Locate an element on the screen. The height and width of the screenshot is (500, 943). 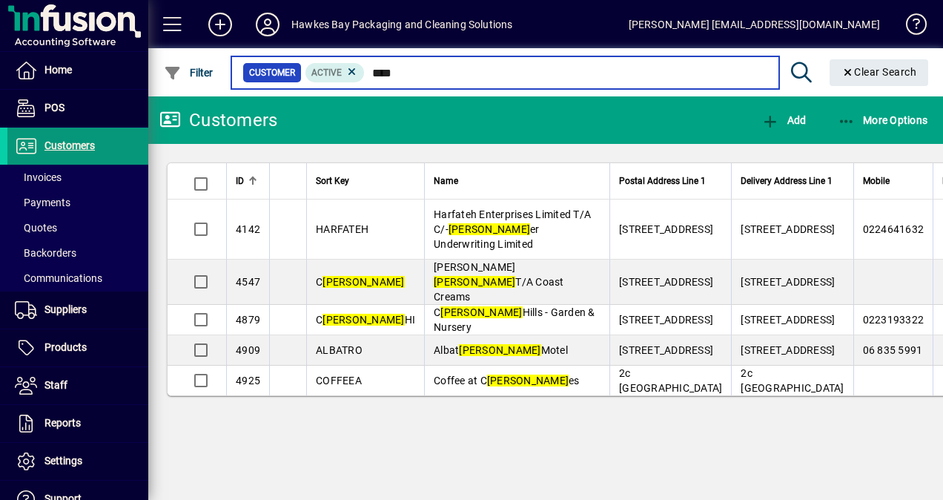
a: Home is located at coordinates (78, 70).